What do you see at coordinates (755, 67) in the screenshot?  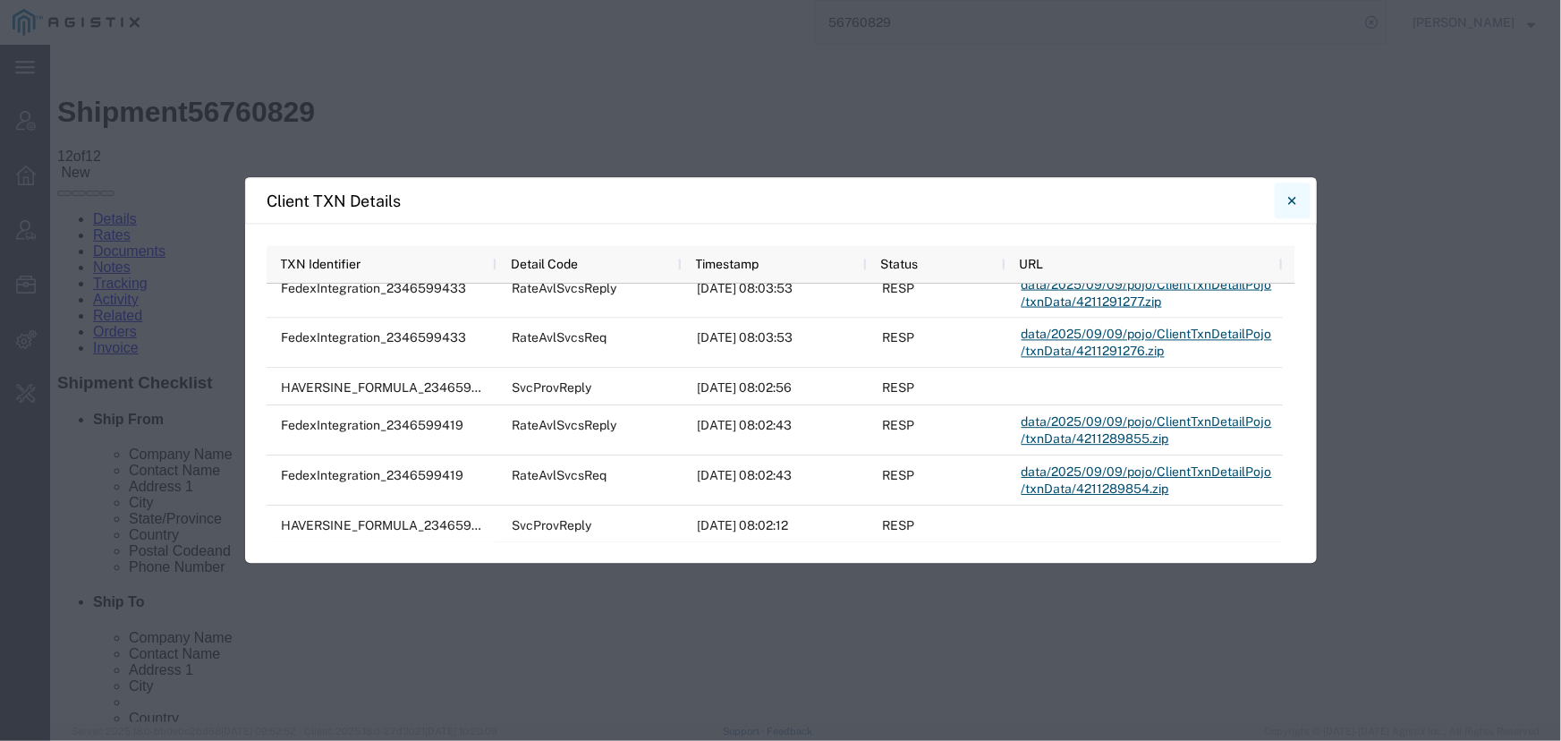 I see `h1: Shipment` at bounding box center [755, 67].